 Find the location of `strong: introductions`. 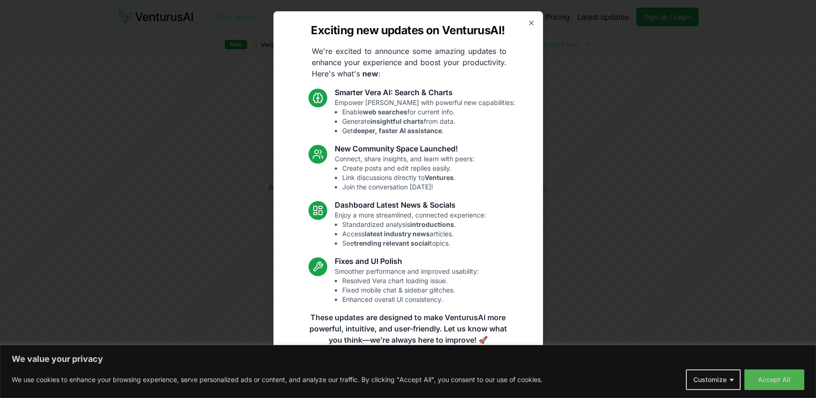

strong: introductions is located at coordinates (432, 224).